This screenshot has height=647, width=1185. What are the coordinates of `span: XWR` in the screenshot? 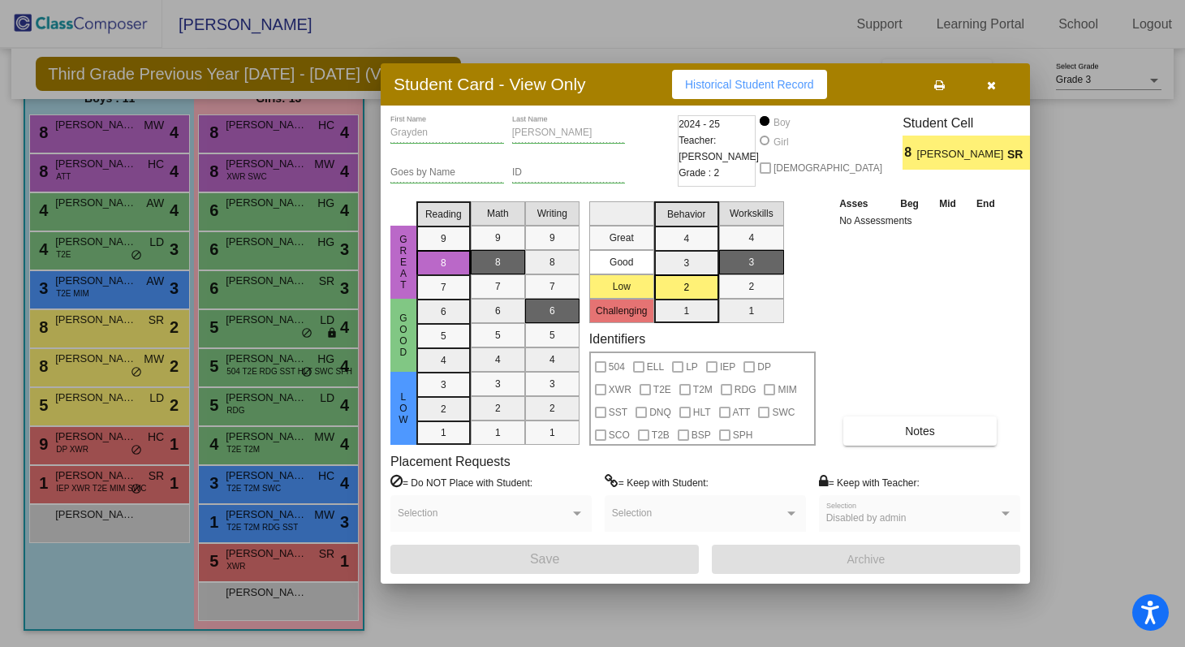 It's located at (620, 390).